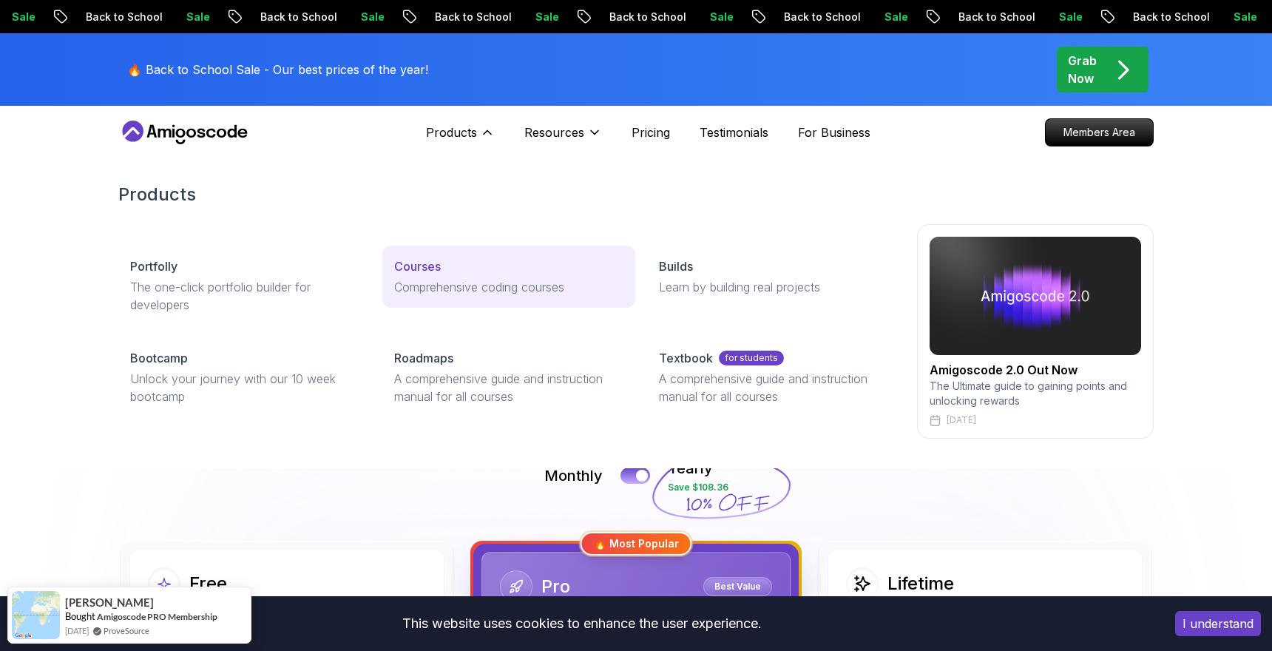 This screenshot has height=651, width=1272. Describe the element at coordinates (582, 623) in the screenshot. I see `div: This website uses cookies to enhance the user experience.` at that location.